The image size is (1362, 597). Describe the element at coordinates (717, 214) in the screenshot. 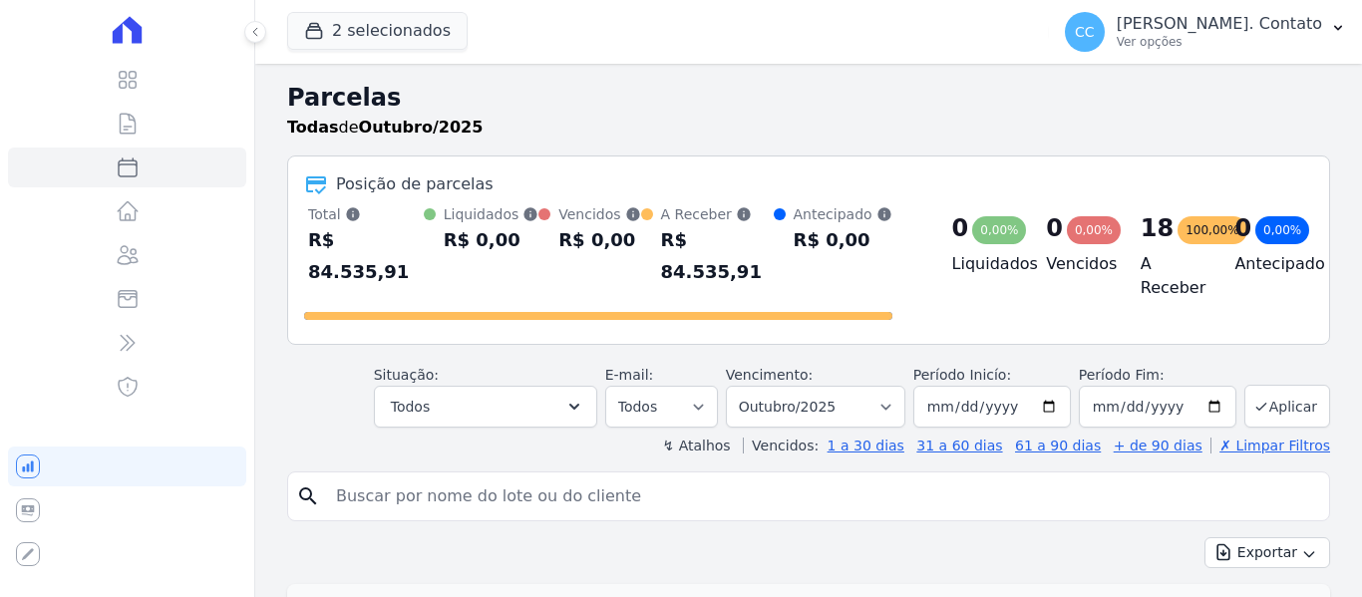

I see `div: A Receber` at that location.